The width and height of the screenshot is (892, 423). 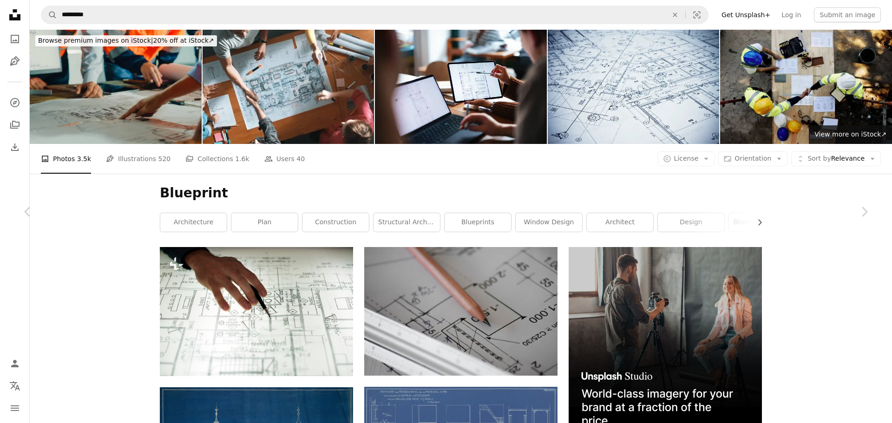 What do you see at coordinates (549, 222) in the screenshot?
I see `a: window design` at bounding box center [549, 222].